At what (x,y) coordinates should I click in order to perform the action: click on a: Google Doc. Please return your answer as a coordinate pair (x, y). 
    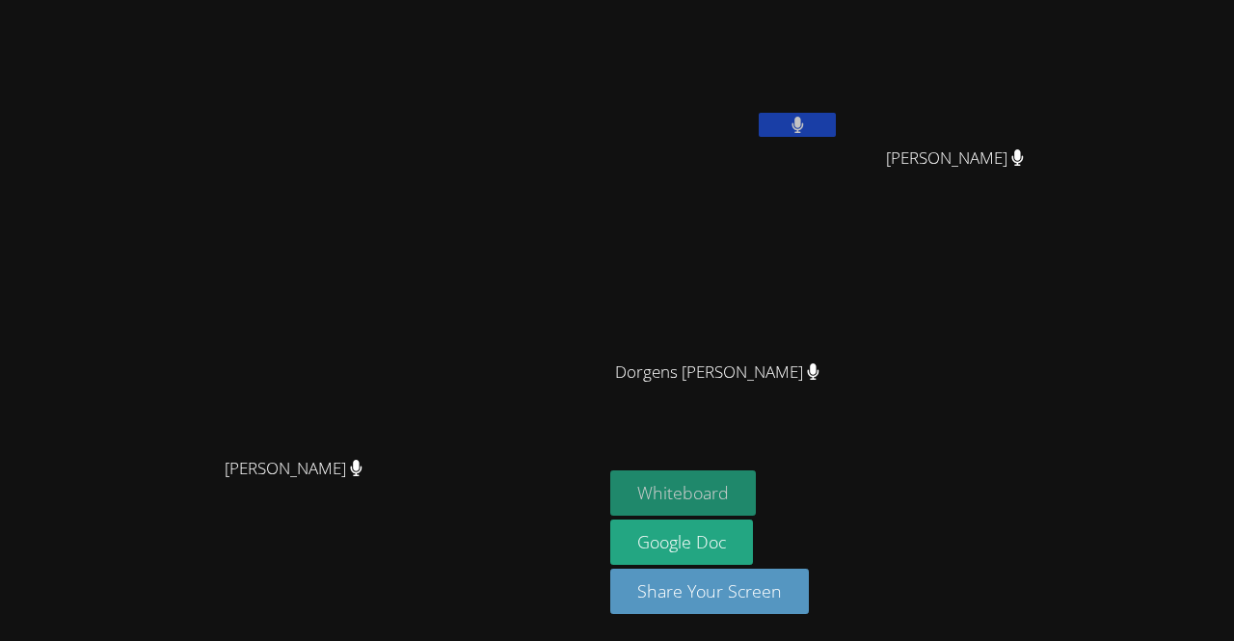
    Looking at the image, I should click on (682, 542).